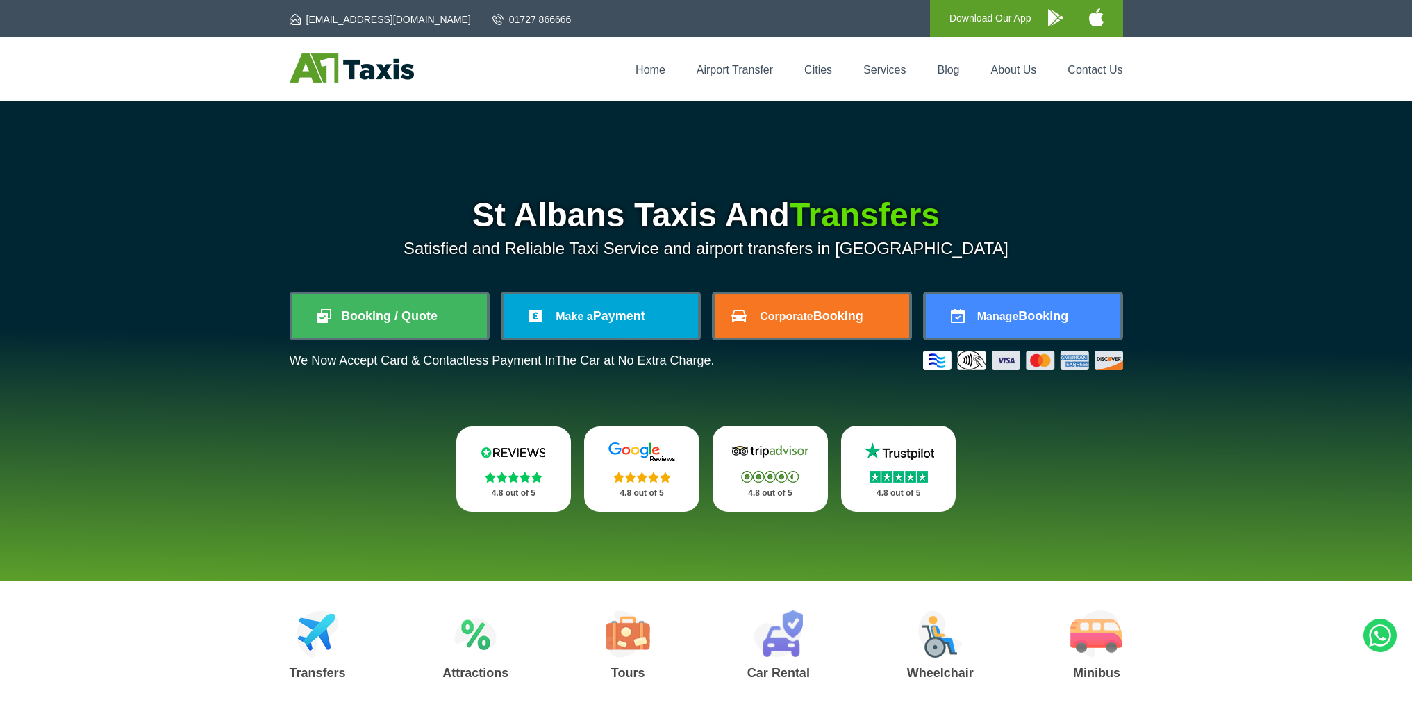  I want to click on a: Tripadvisor Stars 4.8 out of 5, so click(770, 469).